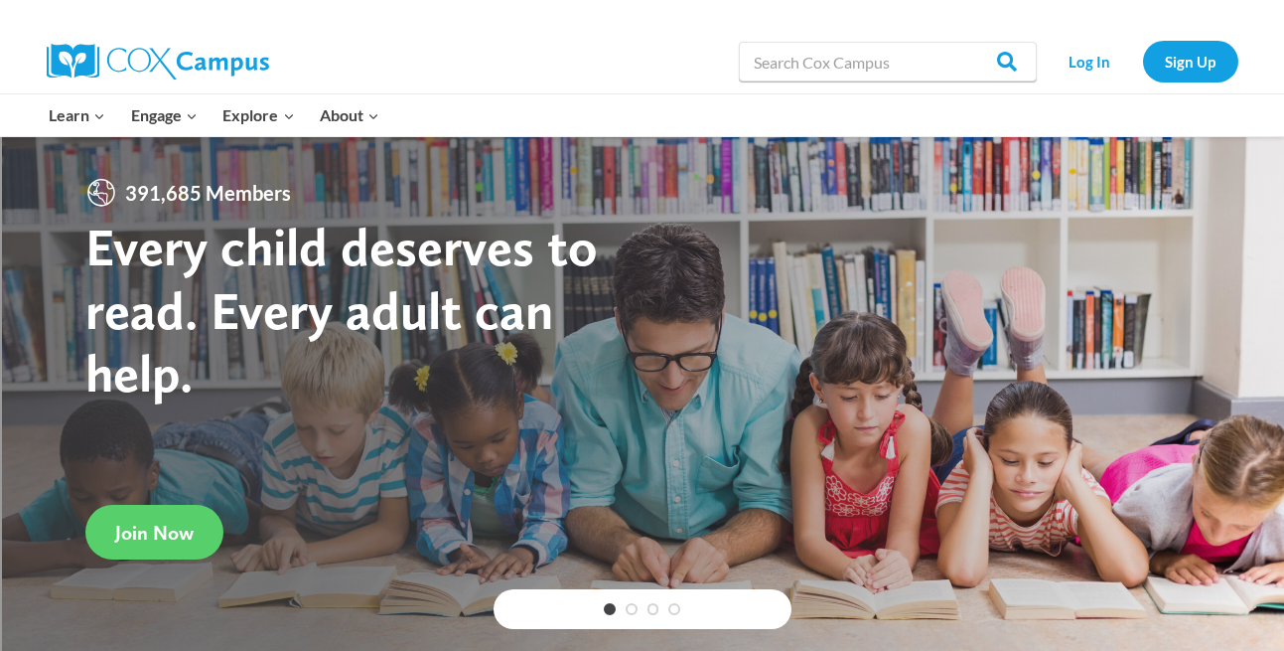  I want to click on span: Engage, so click(164, 115).